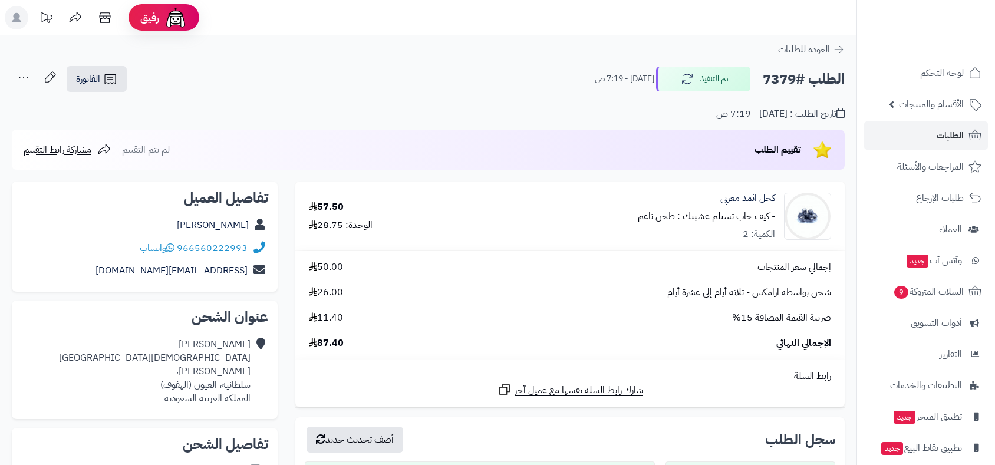 This screenshot has width=995, height=465. Describe the element at coordinates (326, 318) in the screenshot. I see `span: 11.40` at that location.